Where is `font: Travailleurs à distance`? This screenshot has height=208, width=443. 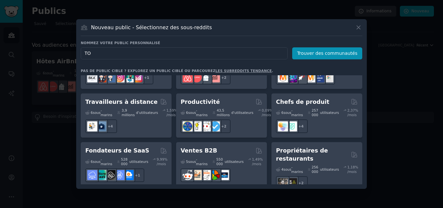
font: Travailleurs à distance is located at coordinates (121, 102).